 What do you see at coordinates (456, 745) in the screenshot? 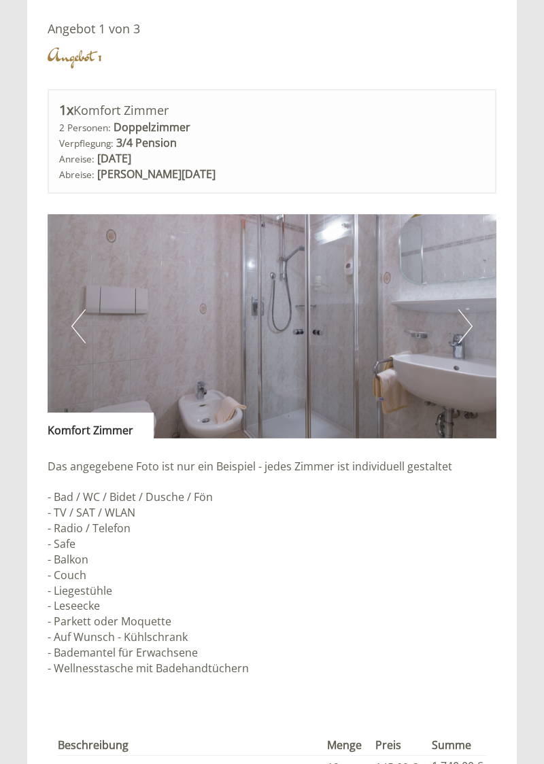
I see `th: Summe` at bounding box center [456, 745].